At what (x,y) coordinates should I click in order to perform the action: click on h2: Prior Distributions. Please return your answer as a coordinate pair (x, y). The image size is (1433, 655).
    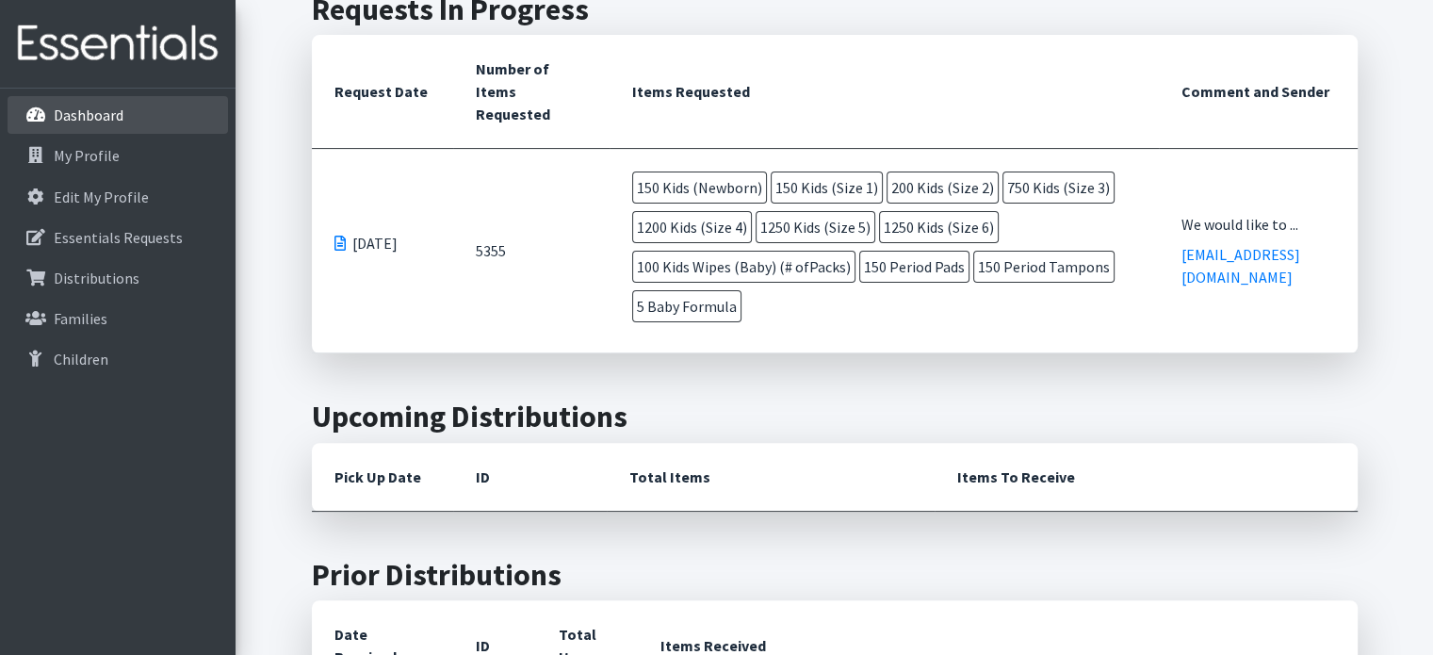
    Looking at the image, I should click on (835, 575).